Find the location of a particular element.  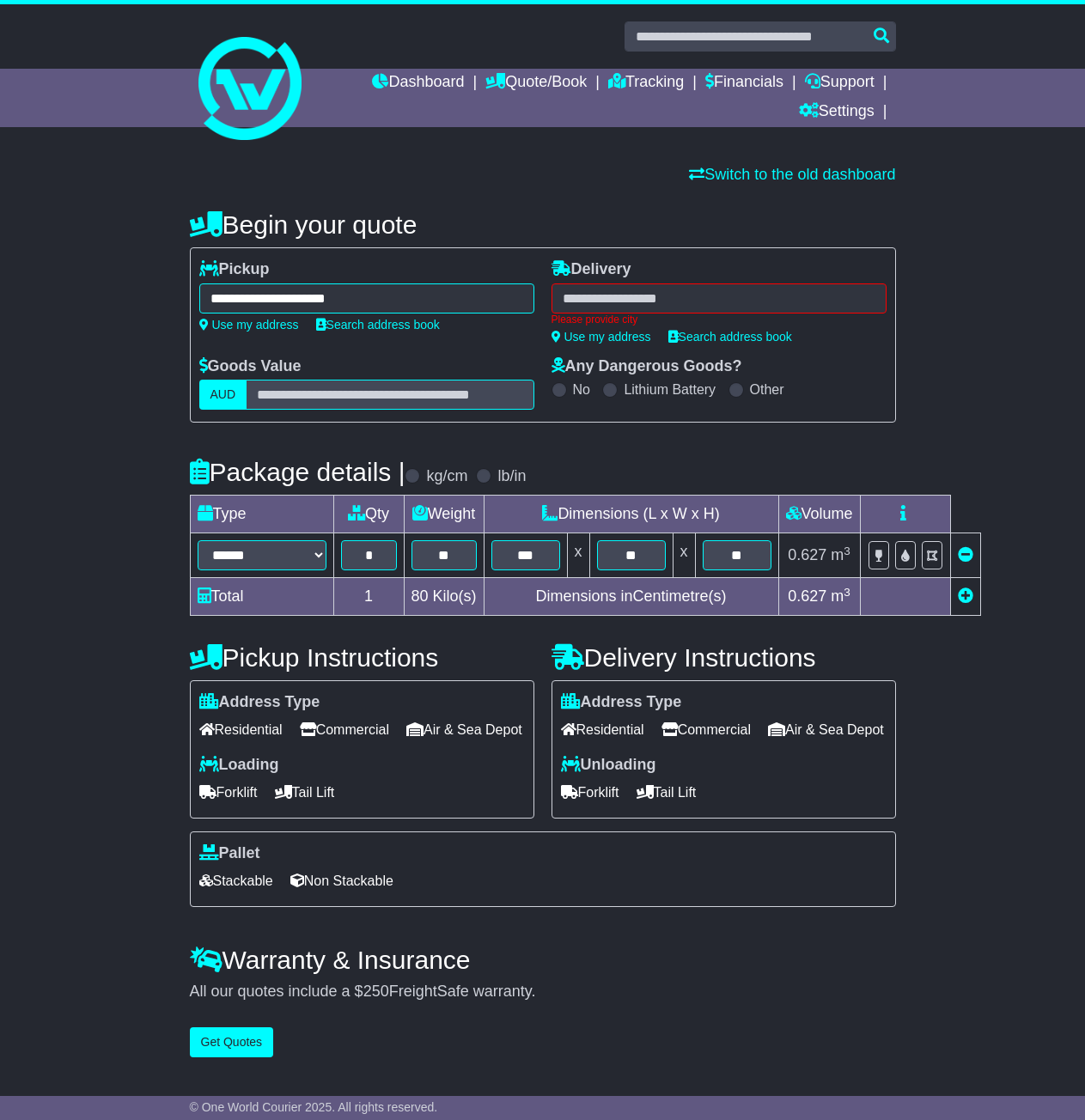

label: Pickup is located at coordinates (235, 270).